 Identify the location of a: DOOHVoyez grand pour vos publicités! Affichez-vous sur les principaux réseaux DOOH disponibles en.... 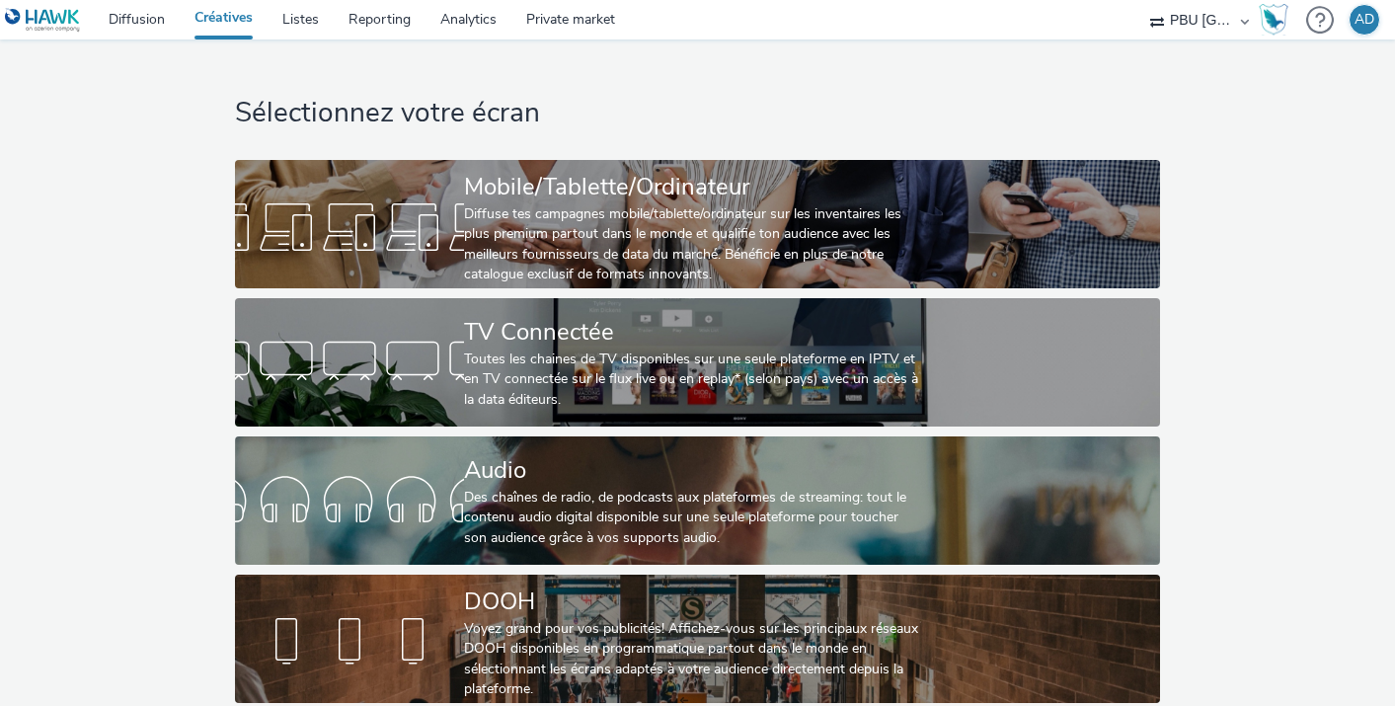
(697, 639).